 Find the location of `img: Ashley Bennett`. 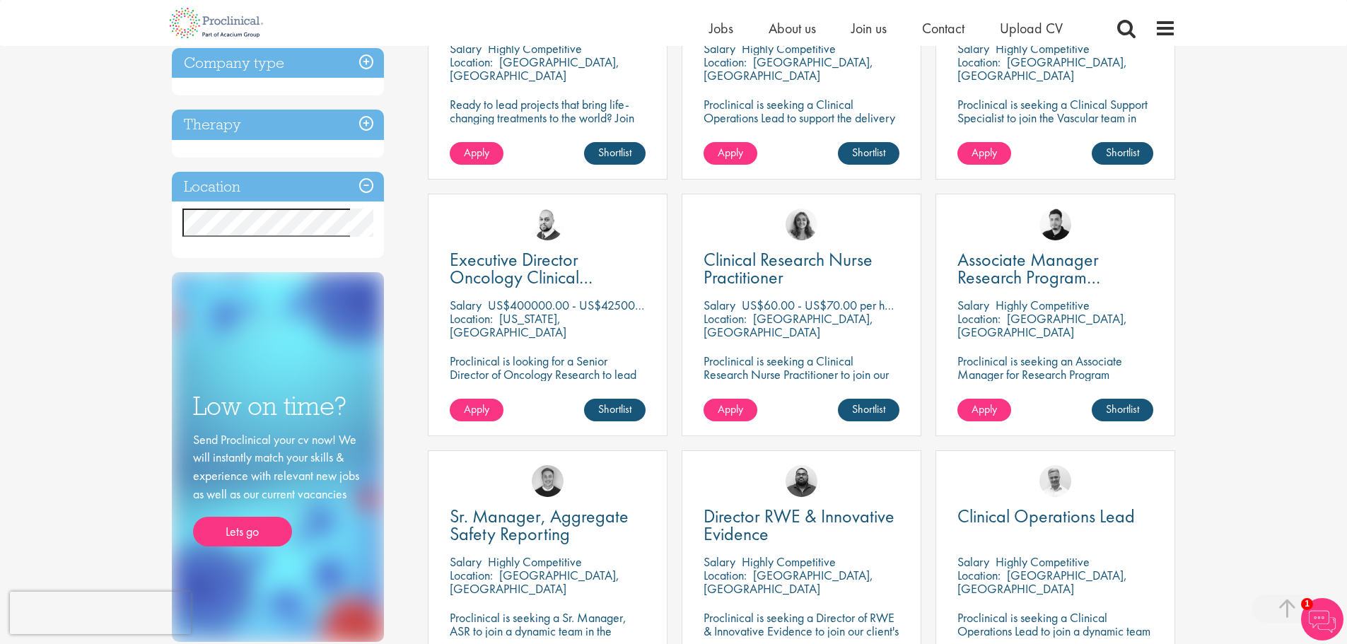

img: Ashley Bennett is located at coordinates (801, 481).